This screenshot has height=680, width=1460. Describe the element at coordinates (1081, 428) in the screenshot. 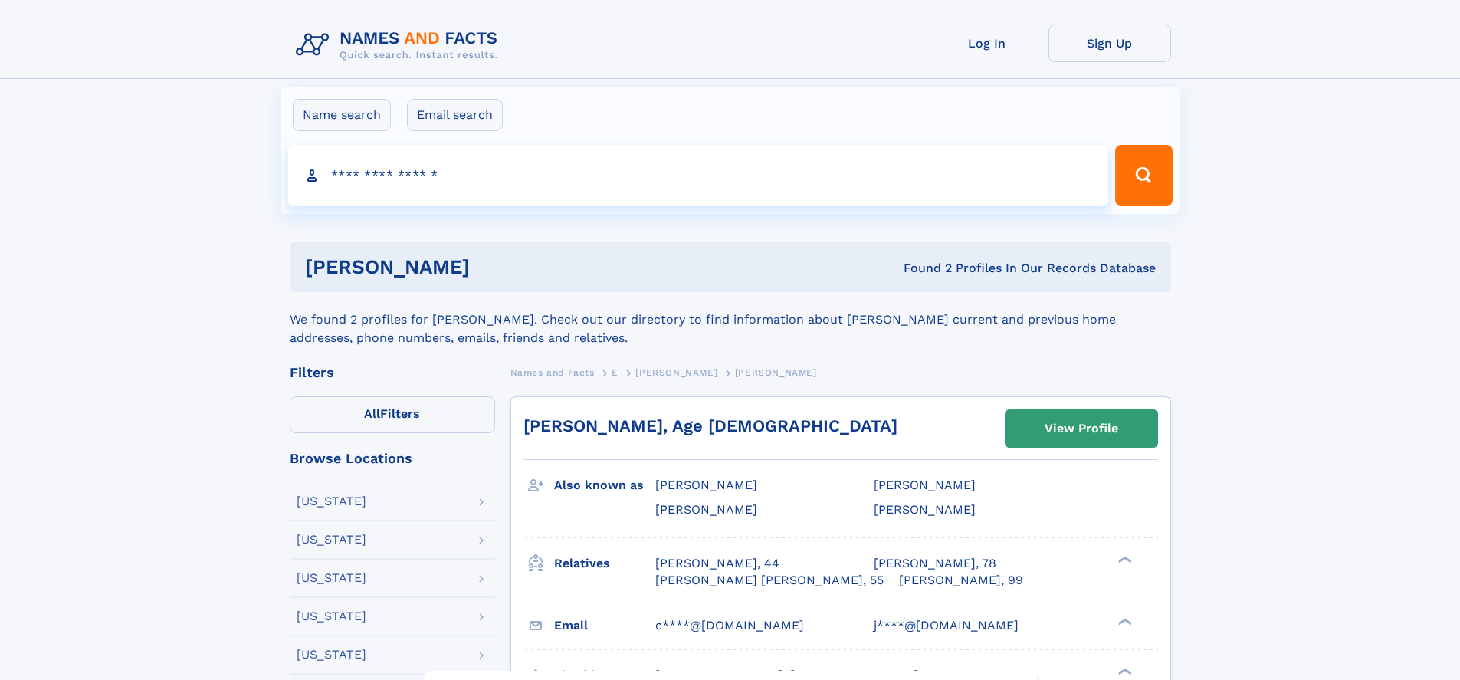

I see `a: View Profile` at that location.